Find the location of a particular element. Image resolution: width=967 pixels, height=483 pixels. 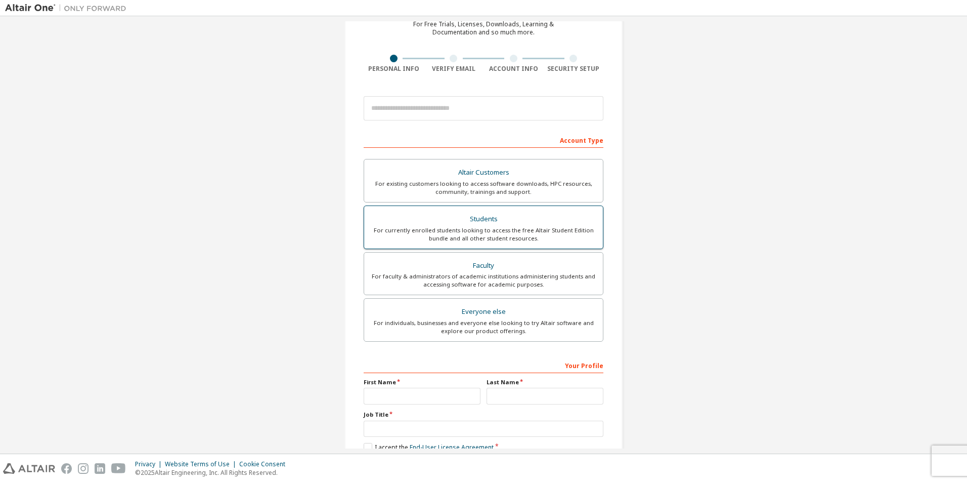

img: youtube.svg is located at coordinates (118, 468).